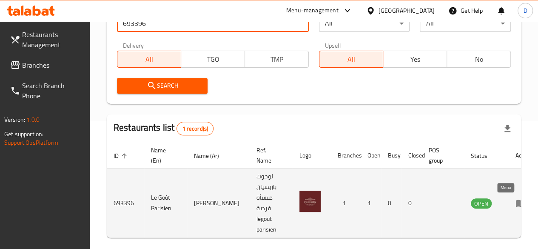 This screenshot has width=538, height=249. What do you see at coordinates (371, 155) in the screenshot?
I see `th: Open` at bounding box center [371, 155].